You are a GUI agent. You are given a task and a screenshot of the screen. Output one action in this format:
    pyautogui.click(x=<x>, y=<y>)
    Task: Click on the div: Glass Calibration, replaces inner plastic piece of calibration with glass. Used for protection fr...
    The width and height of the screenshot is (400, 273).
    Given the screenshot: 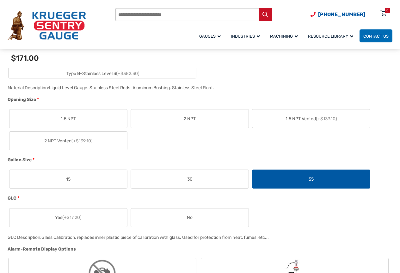 What is the action you would take?
    pyautogui.click(x=155, y=237)
    